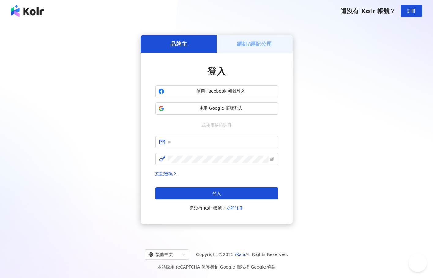 The image size is (433, 278). What do you see at coordinates (217, 125) in the screenshot?
I see `span: 或使用信箱註冊` at bounding box center [217, 125].